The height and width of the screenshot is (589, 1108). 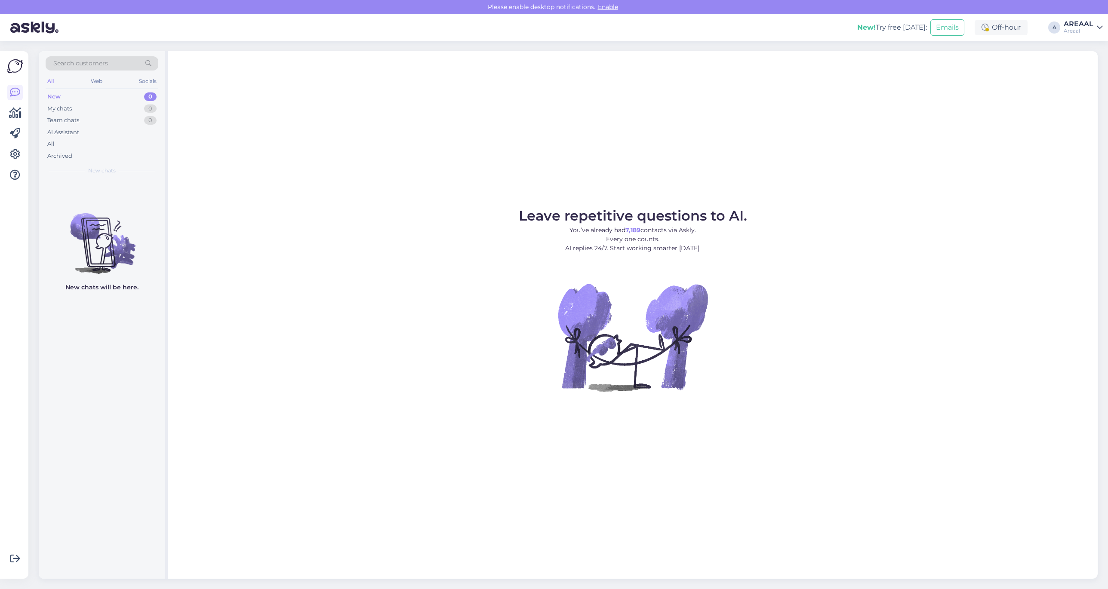 I want to click on div: AI Assistant, so click(x=63, y=133).